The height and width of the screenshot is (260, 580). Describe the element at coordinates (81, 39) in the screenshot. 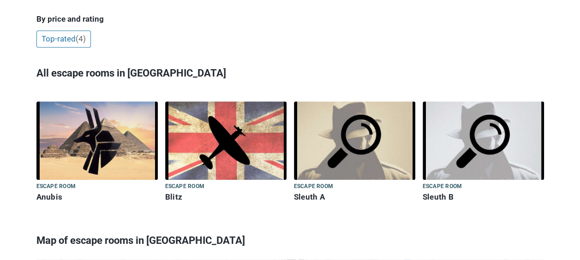

I see `span: (4)` at that location.